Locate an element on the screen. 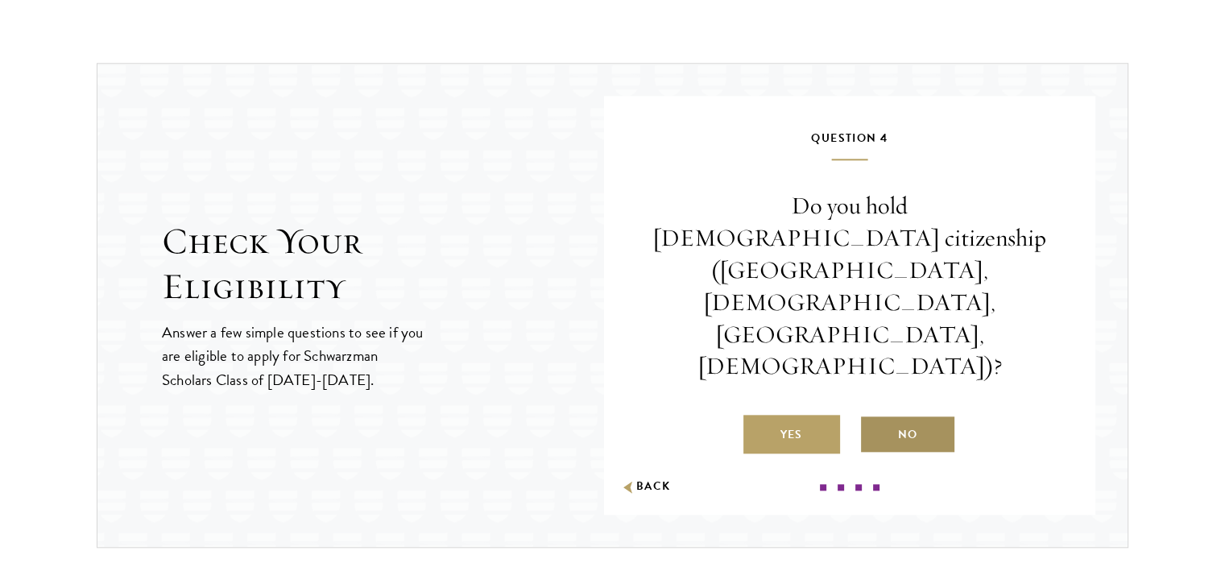 The image size is (1225, 588). h2: Check Your Eligibility is located at coordinates (382, 264).